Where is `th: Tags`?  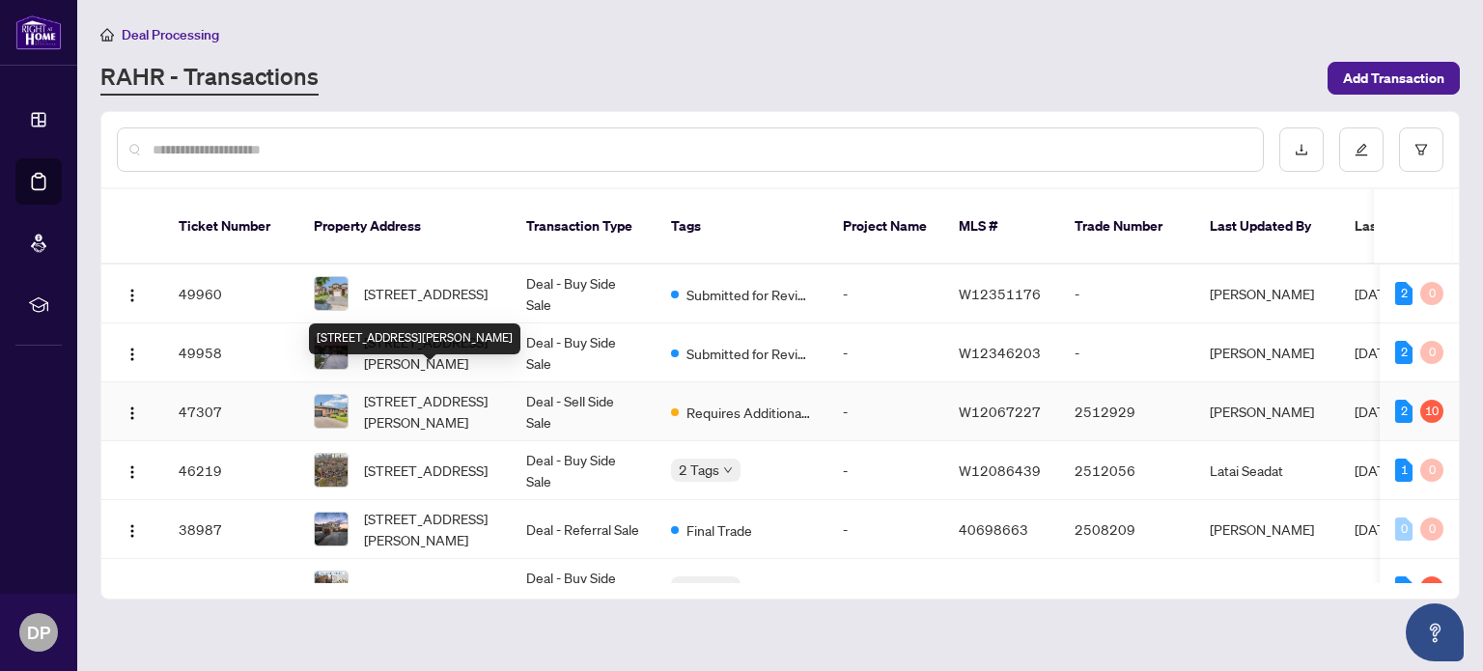
th: Tags is located at coordinates (742, 227).